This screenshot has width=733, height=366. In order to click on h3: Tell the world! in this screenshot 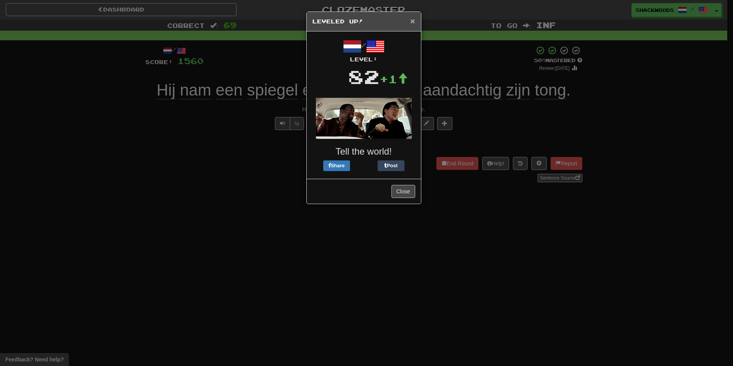, I will do `click(364, 151)`.